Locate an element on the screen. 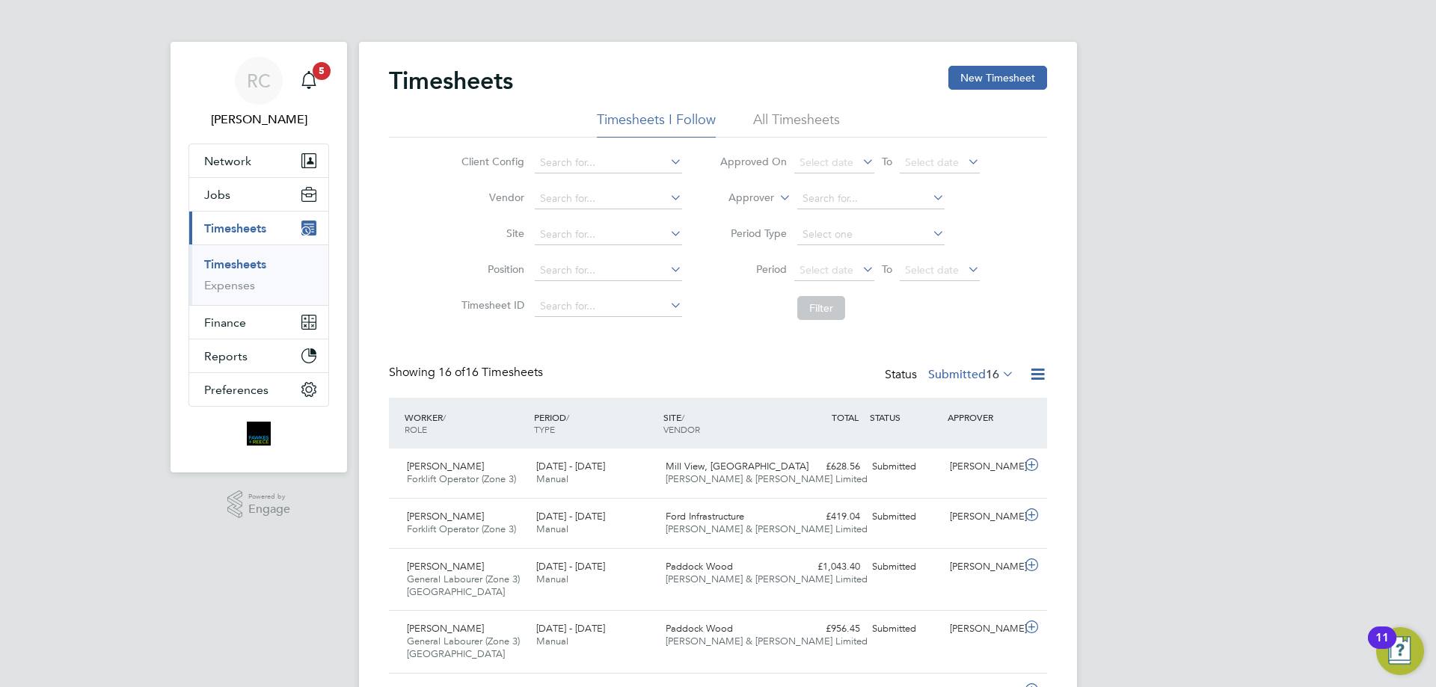 This screenshot has height=687, width=1436. nav: Main navigation is located at coordinates (259, 257).